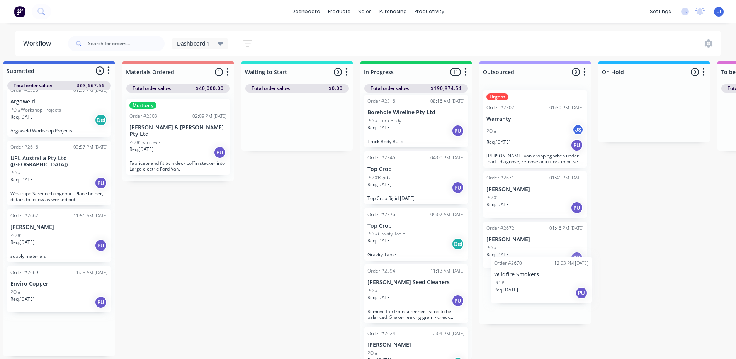 The height and width of the screenshot is (359, 736). What do you see at coordinates (339, 12) in the screenshot?
I see `div: products` at bounding box center [339, 12].